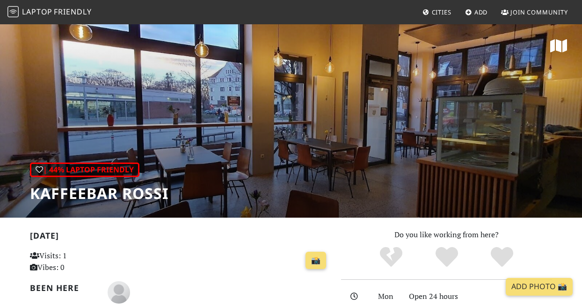 The width and height of the screenshot is (582, 305). Describe the element at coordinates (119, 293) in the screenshot. I see `img: blank-535327c66bd565773addf3077783bbfce4b00ec00e9fd257753287c682c7fa38.png` at that location.